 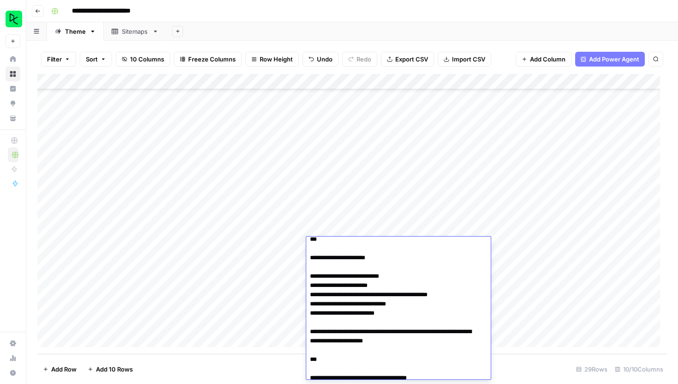 What do you see at coordinates (96, 59) in the screenshot?
I see `button: Sort` at bounding box center [96, 59].